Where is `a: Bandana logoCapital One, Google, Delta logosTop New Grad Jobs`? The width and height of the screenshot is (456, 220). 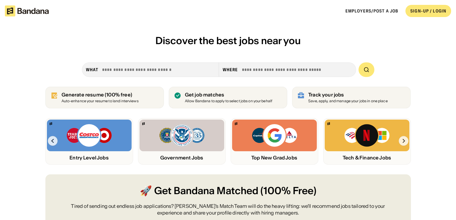
a: Bandana logoCapital One, Google, Delta logosTop New Grad Jobs is located at coordinates (274, 141).